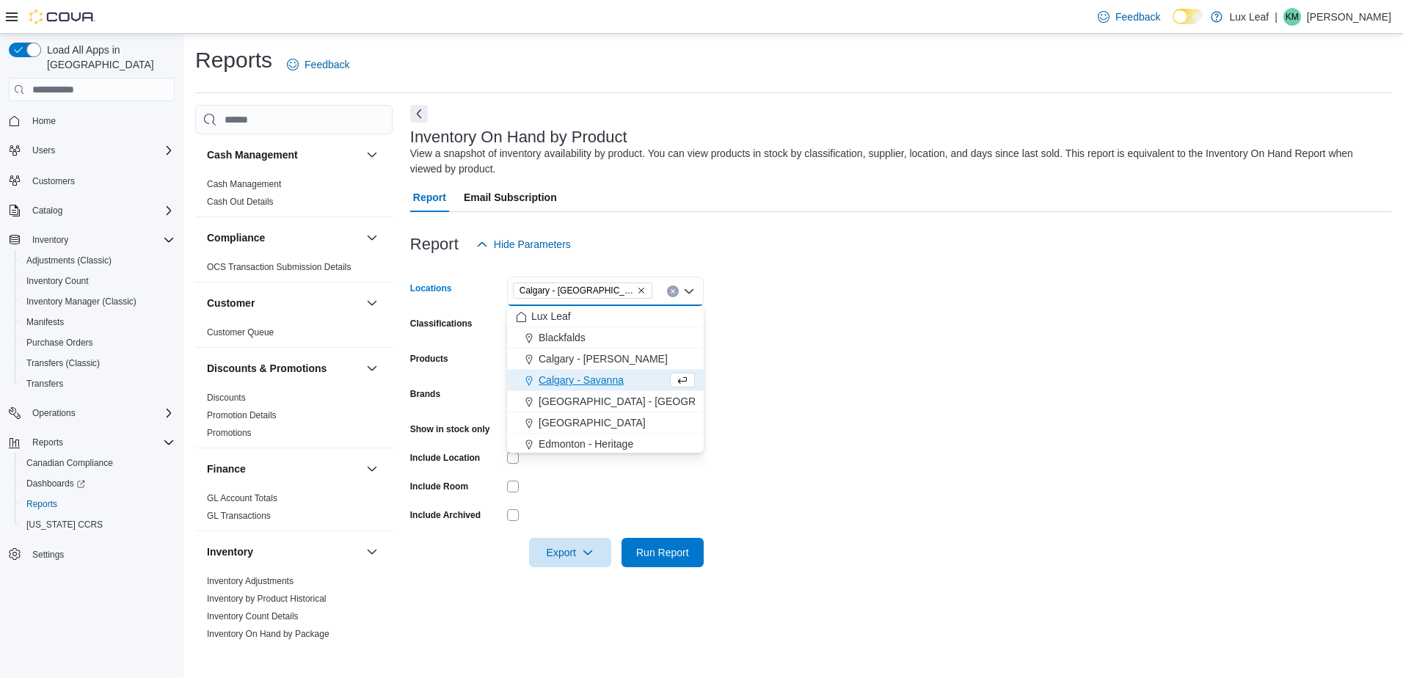 The width and height of the screenshot is (1403, 678). Describe the element at coordinates (98, 343) in the screenshot. I see `button: Purchase Orders` at that location.